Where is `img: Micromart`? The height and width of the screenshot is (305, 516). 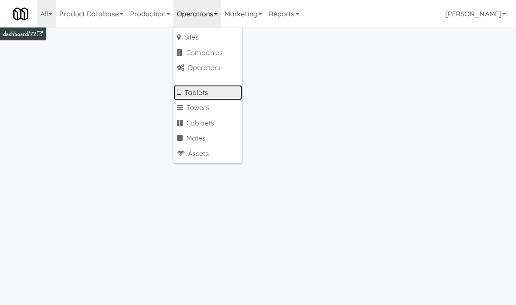 img: Micromart is located at coordinates (21, 14).